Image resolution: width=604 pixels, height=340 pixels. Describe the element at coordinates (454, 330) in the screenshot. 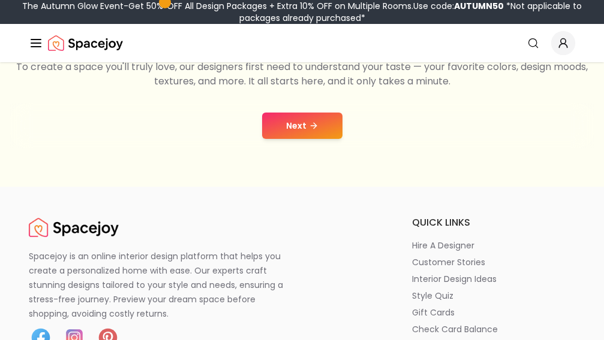

I see `p: check card balance` at that location.